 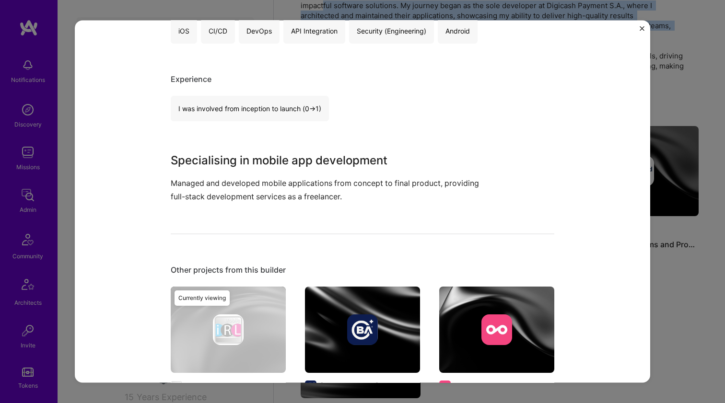 What do you see at coordinates (391, 31) in the screenshot?
I see `div: Security (Engineering)` at bounding box center [391, 31].